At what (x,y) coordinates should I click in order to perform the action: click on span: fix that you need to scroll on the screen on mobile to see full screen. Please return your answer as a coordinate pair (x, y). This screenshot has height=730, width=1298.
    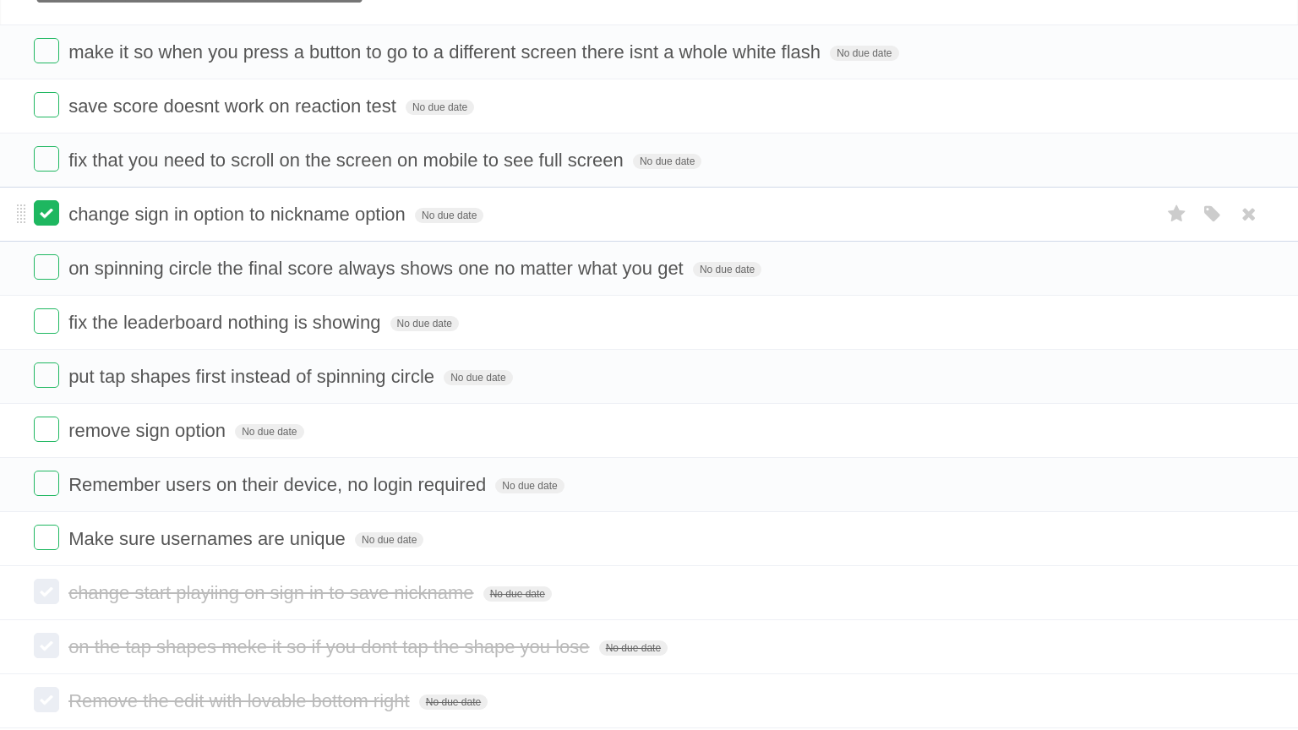
    Looking at the image, I should click on (348, 160).